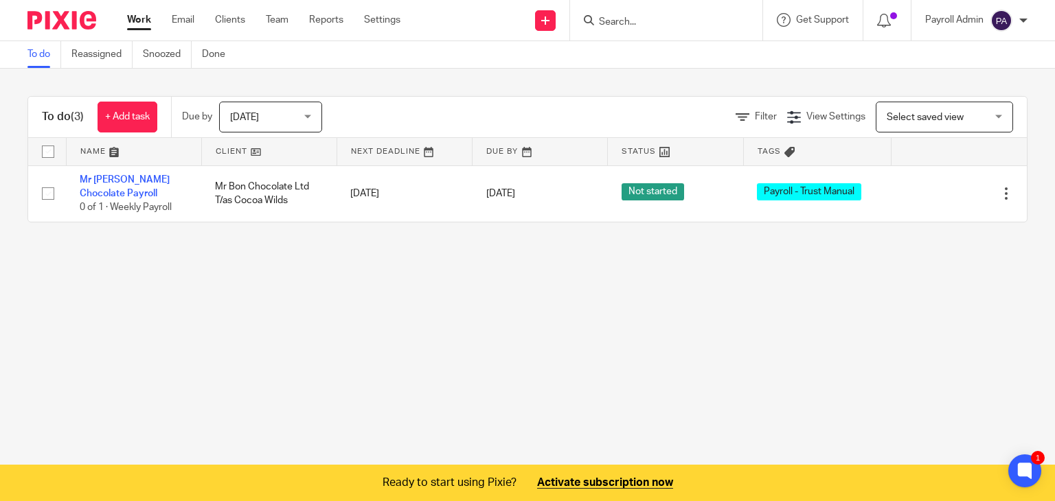 This screenshot has width=1055, height=501. What do you see at coordinates (326, 20) in the screenshot?
I see `a: Reports` at bounding box center [326, 20].